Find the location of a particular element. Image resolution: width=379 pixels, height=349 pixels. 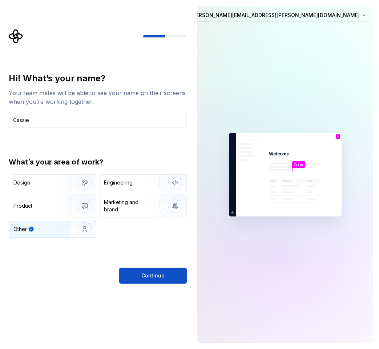

div: Your team mates will be able to see your name on their screens when you’re working together. is located at coordinates (98, 97).